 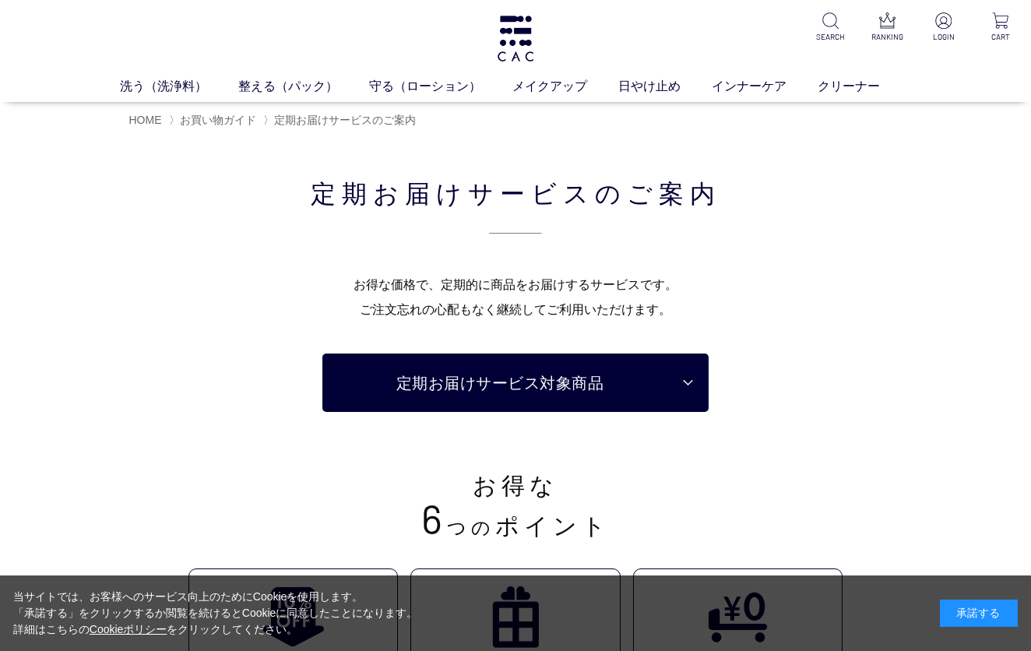 I want to click on span: 定期お届けサービスのご案内, so click(x=345, y=120).